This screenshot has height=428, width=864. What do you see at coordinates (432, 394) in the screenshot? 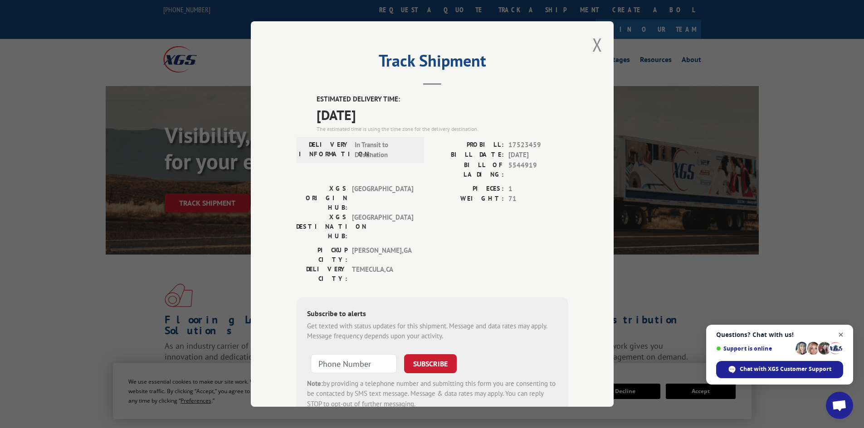
I see `div: by providing a telephone number and submitting this form you are consenting to be contacted by SM...` at bounding box center [432, 394].